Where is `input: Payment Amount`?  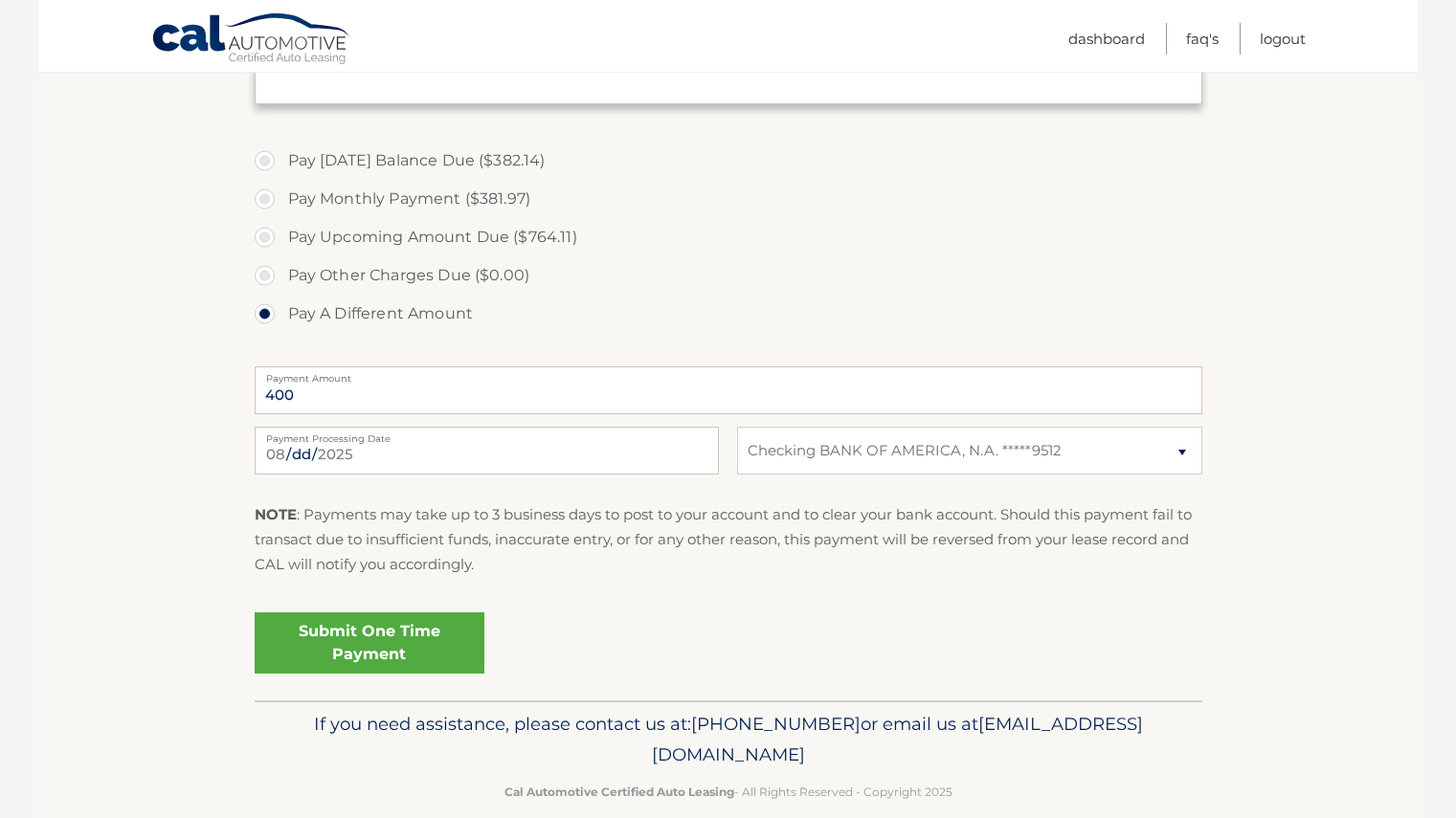
input: Payment Amount is located at coordinates (728, 391).